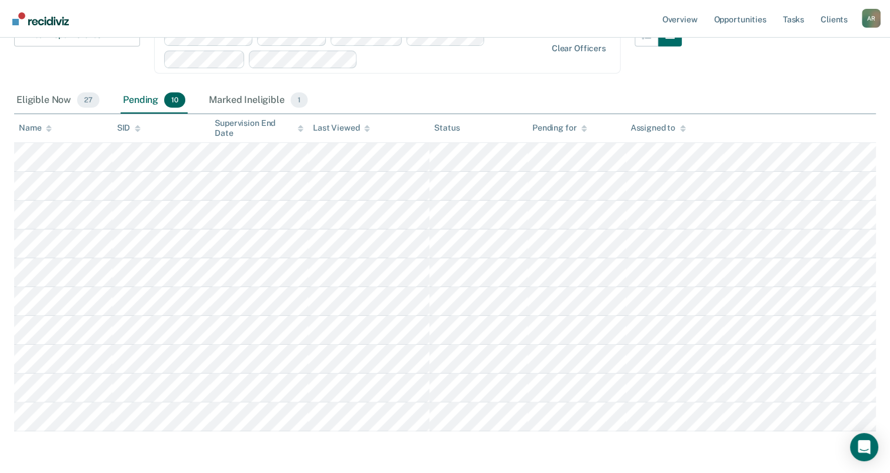  What do you see at coordinates (259, 128) in the screenshot?
I see `div: Supervision End Date` at bounding box center [259, 128].